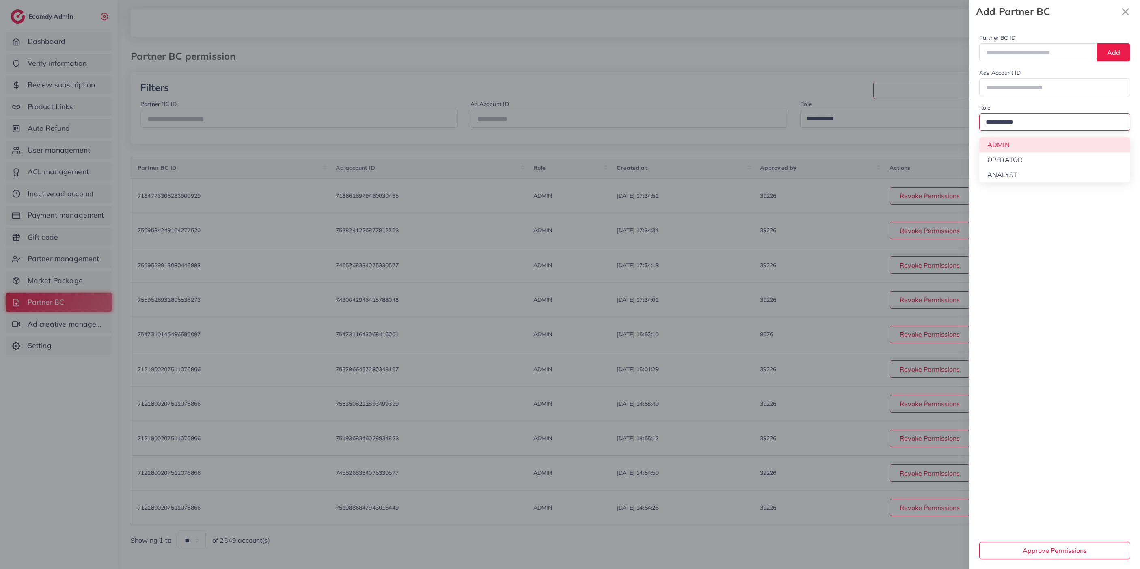 The height and width of the screenshot is (569, 1140). Describe the element at coordinates (1000, 73) in the screenshot. I see `label: Ads Account ID` at that location.